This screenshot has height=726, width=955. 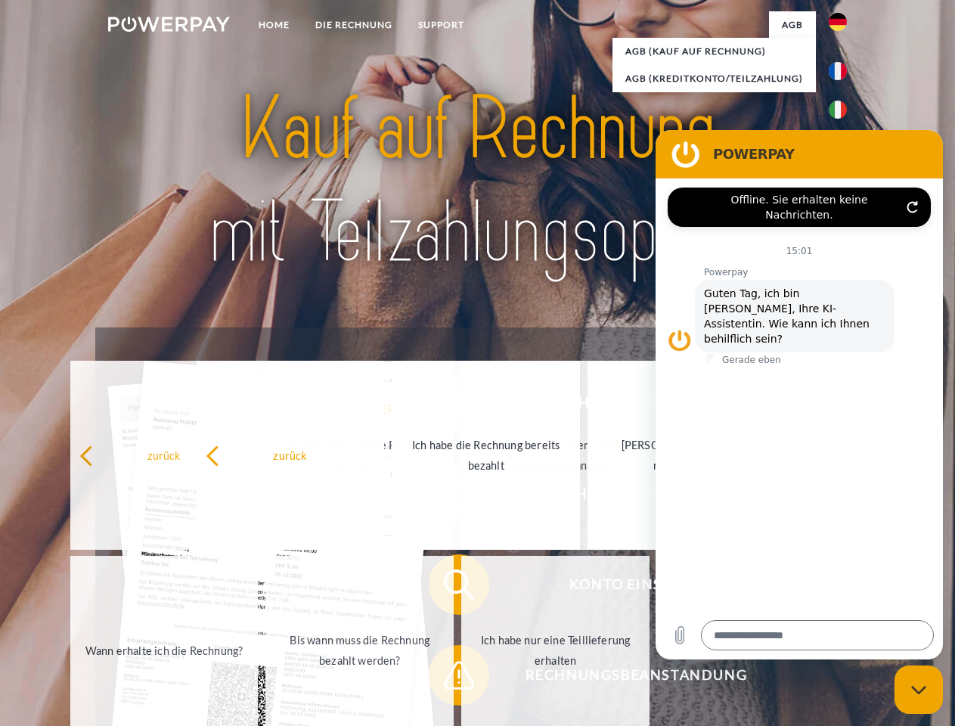 I want to click on button: Datei hochladen, so click(x=24, y=505).